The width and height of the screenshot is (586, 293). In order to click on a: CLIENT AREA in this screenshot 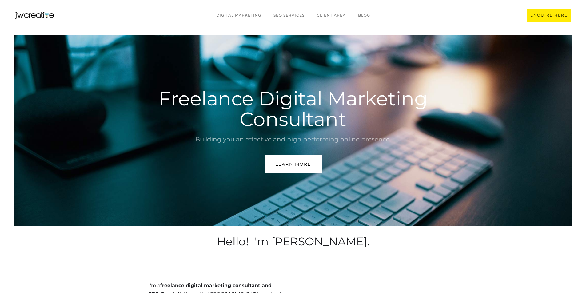, I will do `click(331, 15)`.